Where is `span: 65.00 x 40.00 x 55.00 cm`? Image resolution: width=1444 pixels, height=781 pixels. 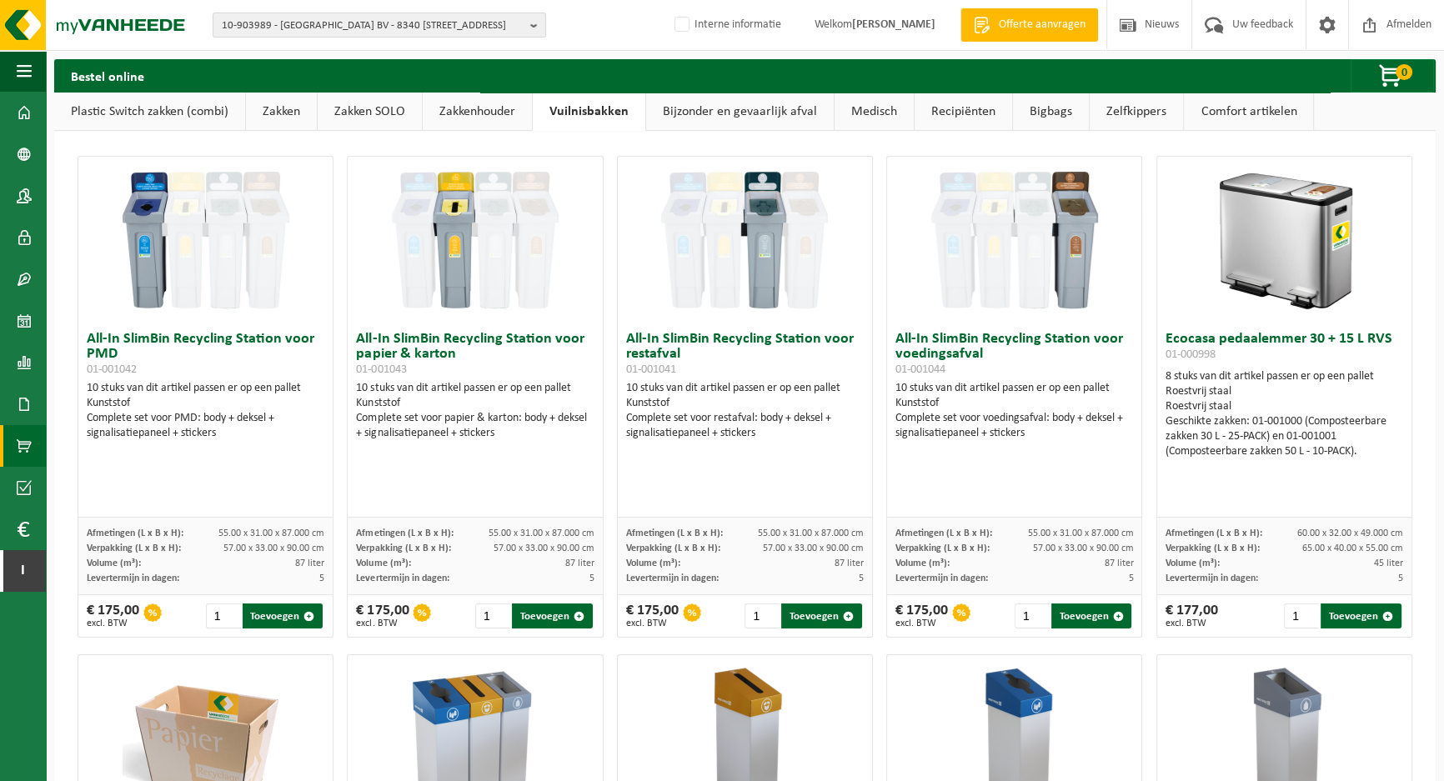 span: 65.00 x 40.00 x 55.00 cm is located at coordinates (1353, 549).